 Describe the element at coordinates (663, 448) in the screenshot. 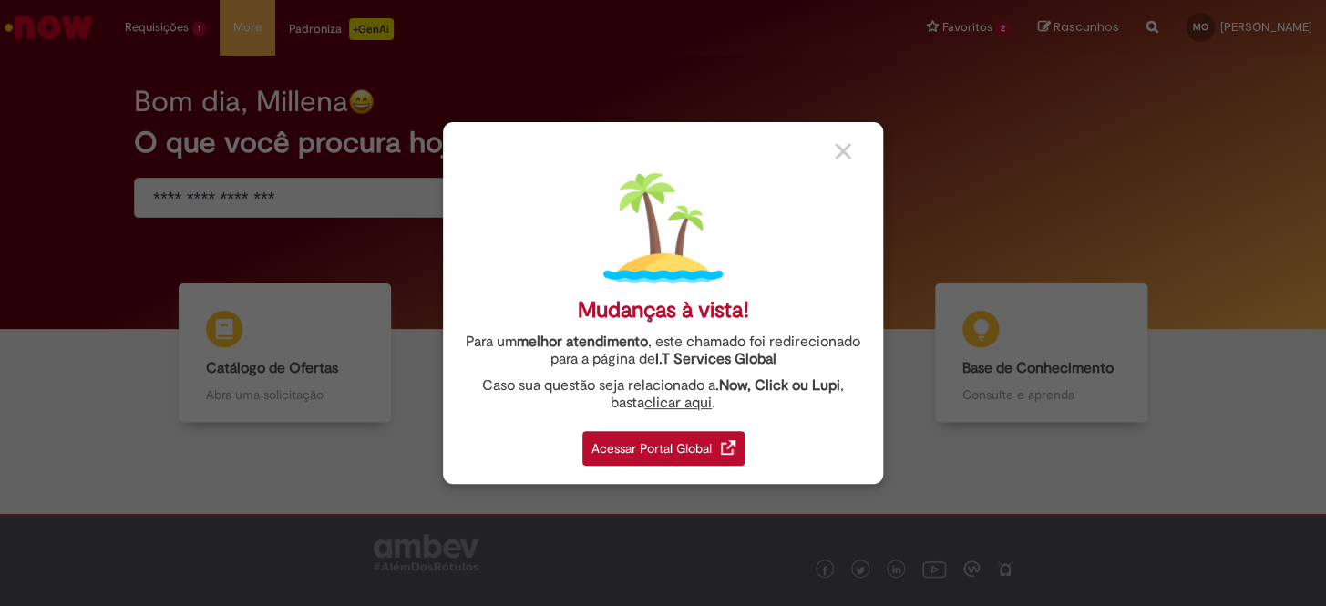

I see `div: Acessar Portal Global` at that location.